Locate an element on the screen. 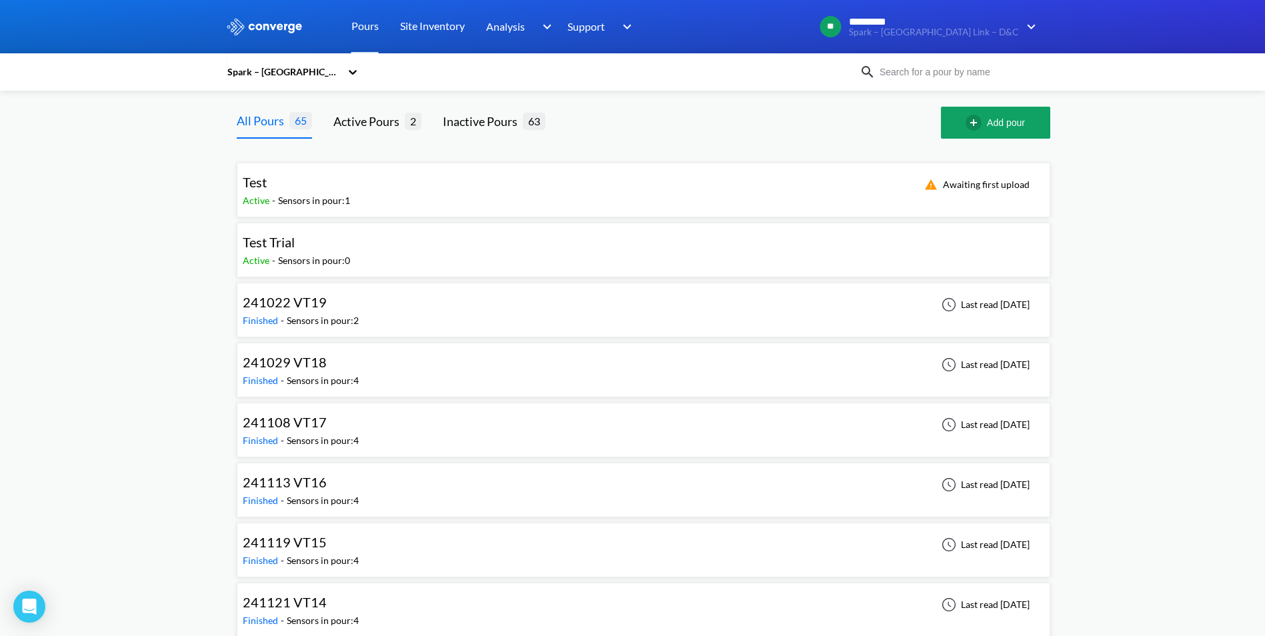 This screenshot has height=636, width=1265. img: add-circle-outline.svg is located at coordinates (976, 123).